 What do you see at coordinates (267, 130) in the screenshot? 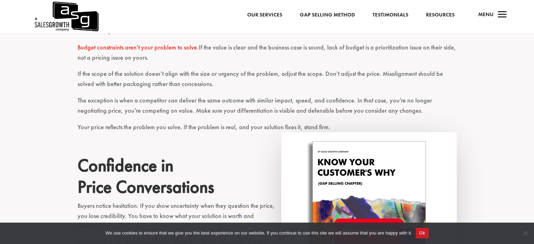
I see `p: Your price reflects the problem you solve. If the problem is real, and your solution fixes it, st...` at bounding box center [267, 130].